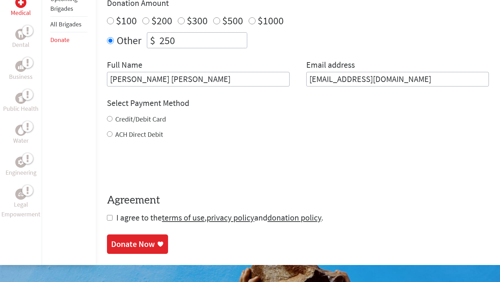 The width and height of the screenshot is (500, 282). Describe the element at coordinates (21, 162) in the screenshot. I see `div: Engineering` at that location.